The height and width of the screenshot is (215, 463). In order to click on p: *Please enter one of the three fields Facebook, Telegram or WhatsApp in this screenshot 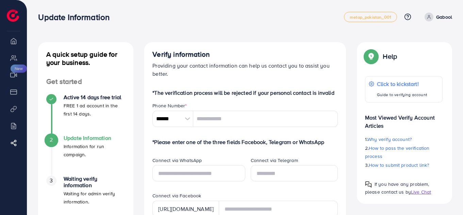, I will do `click(245, 142)`.